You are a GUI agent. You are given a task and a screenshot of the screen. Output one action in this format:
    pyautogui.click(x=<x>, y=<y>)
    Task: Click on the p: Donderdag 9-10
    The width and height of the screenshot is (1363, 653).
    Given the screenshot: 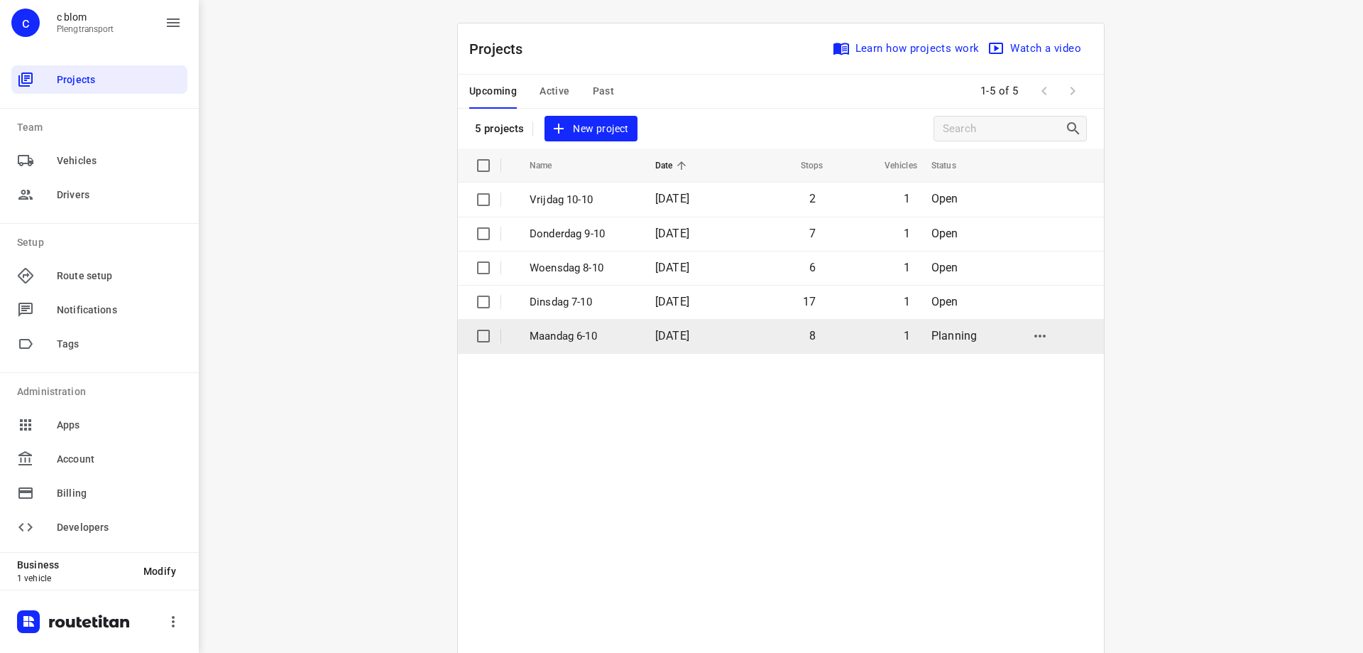 What is the action you would take?
    pyautogui.click(x=582, y=234)
    